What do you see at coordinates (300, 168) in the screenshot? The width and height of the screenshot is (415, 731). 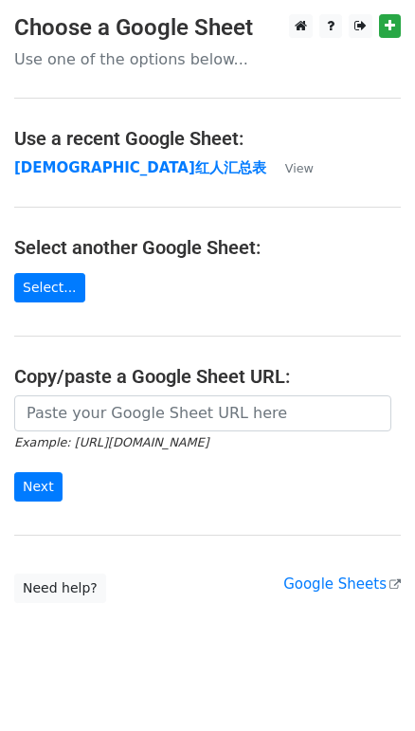 I see `small: View` at bounding box center [300, 168].